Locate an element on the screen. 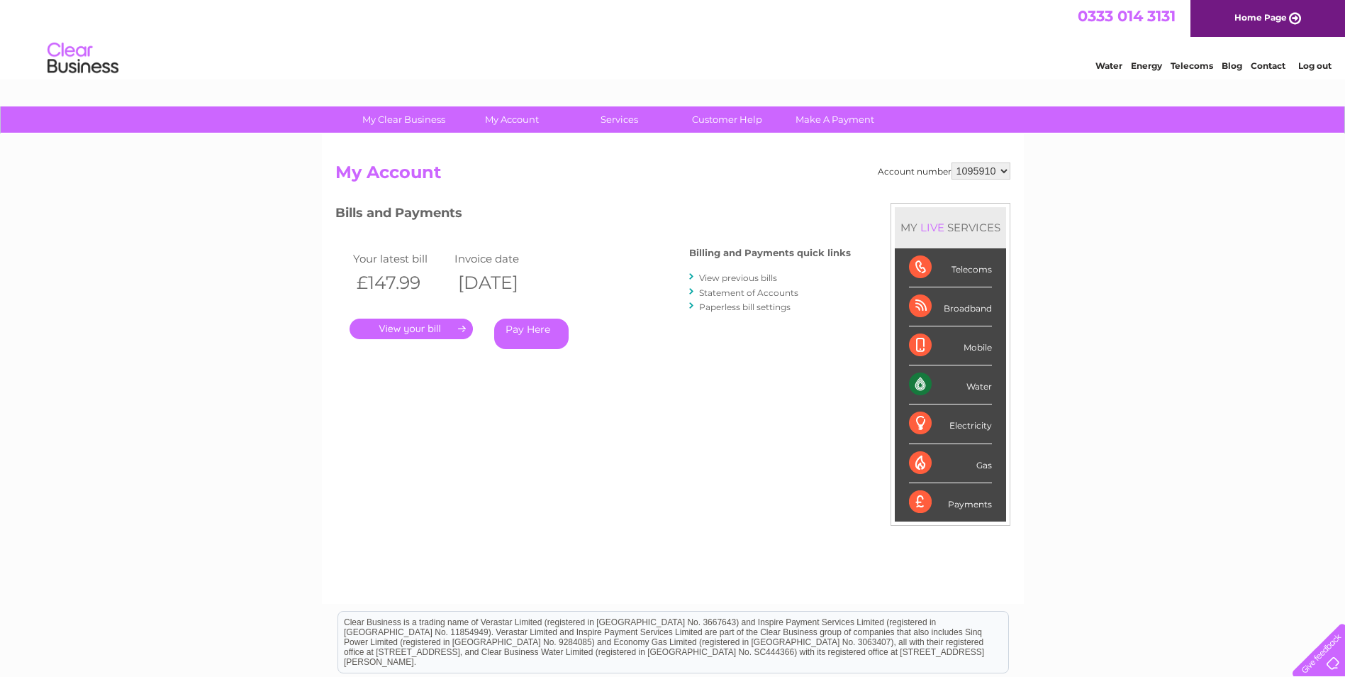 This screenshot has height=677, width=1345. a: Paperless bill settings is located at coordinates (745, 306).